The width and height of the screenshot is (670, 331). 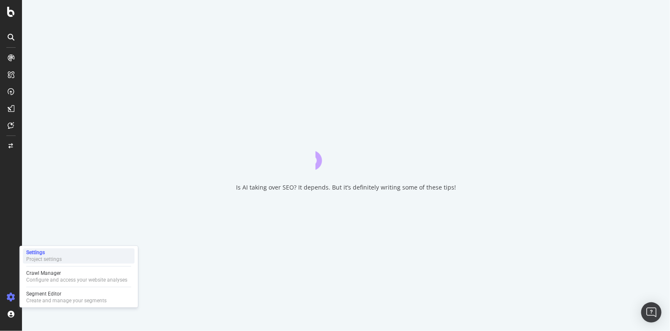 What do you see at coordinates (66, 294) in the screenshot?
I see `div: Segment Editor` at bounding box center [66, 294].